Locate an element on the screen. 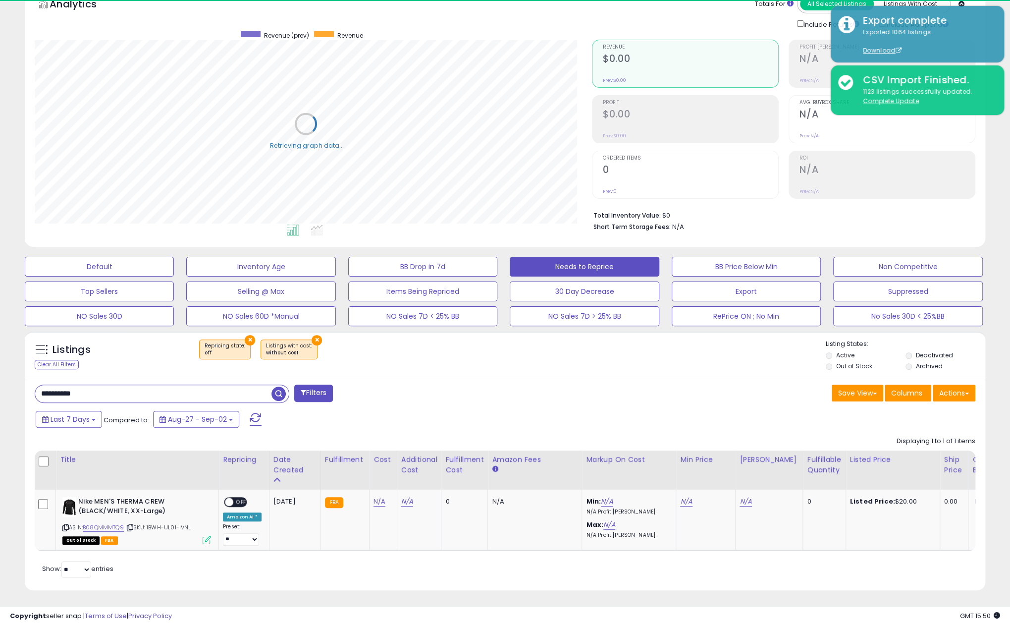 This screenshot has width=1010, height=626. span: FBA is located at coordinates (109, 540).